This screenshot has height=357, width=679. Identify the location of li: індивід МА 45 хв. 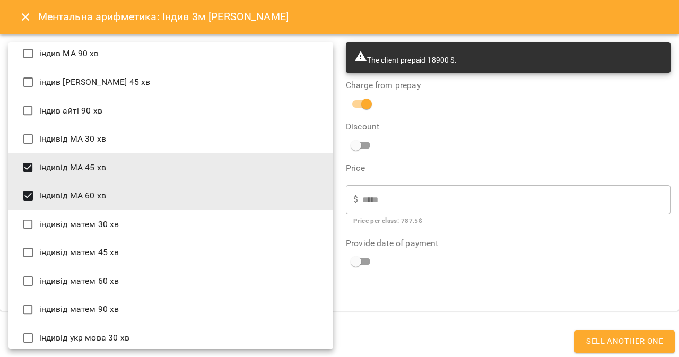
(171, 168).